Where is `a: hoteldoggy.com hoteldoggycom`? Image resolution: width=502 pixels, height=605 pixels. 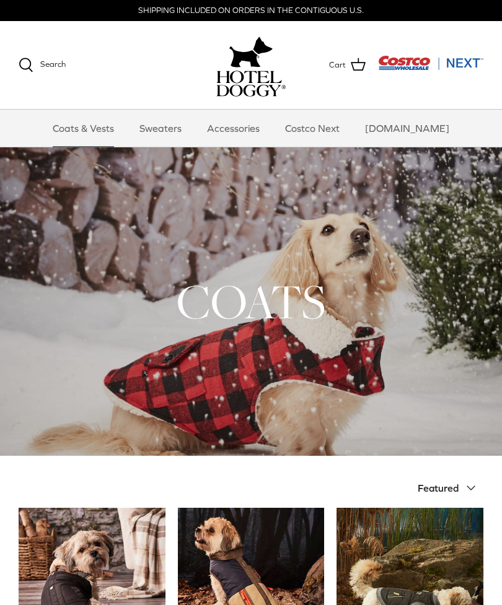 a: hoteldoggy.com hoteldoggycom is located at coordinates (251, 65).